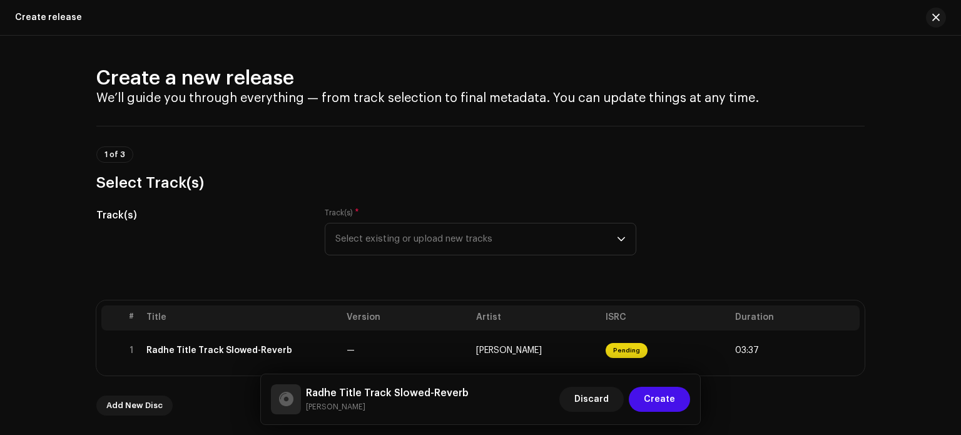 The width and height of the screenshot is (961, 435). Describe the element at coordinates (665, 318) in the screenshot. I see `th: ISRC` at that location.